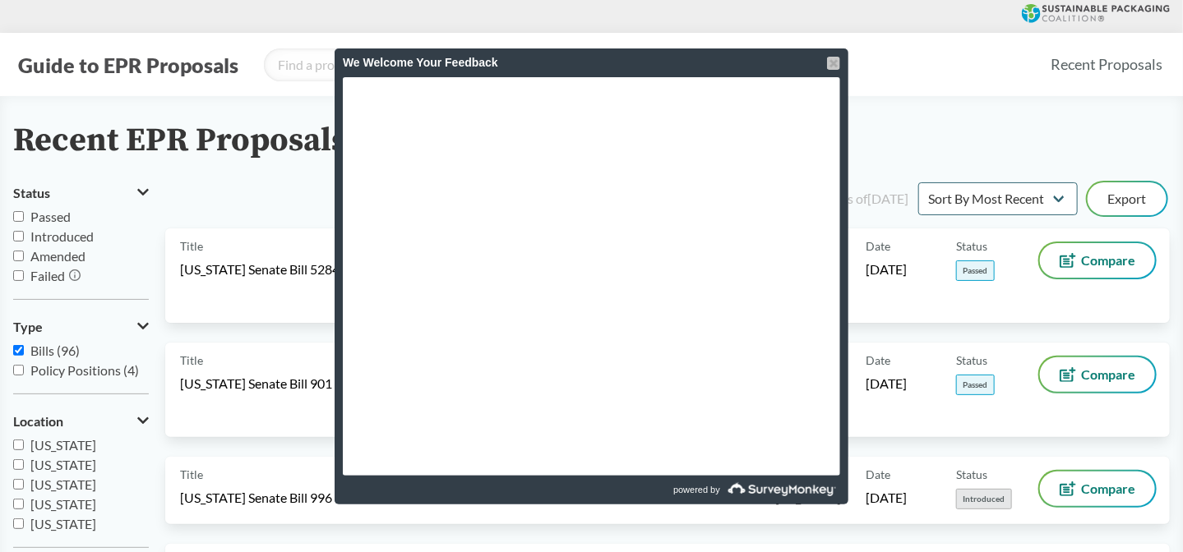 This screenshot has height=552, width=1183. What do you see at coordinates (18, 256) in the screenshot?
I see `input: Amended` at bounding box center [18, 256].